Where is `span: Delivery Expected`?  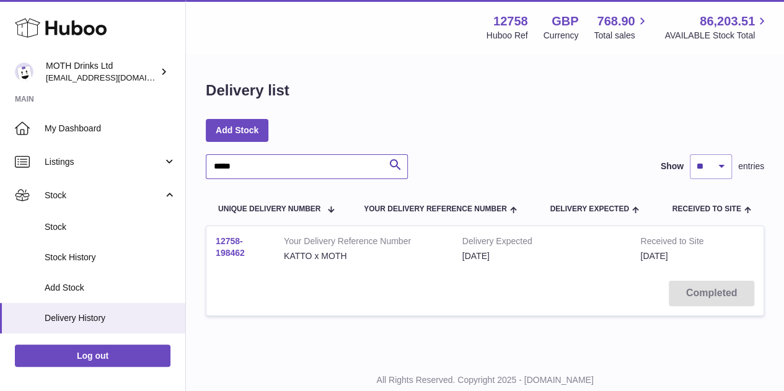 span: Delivery Expected is located at coordinates (589, 209).